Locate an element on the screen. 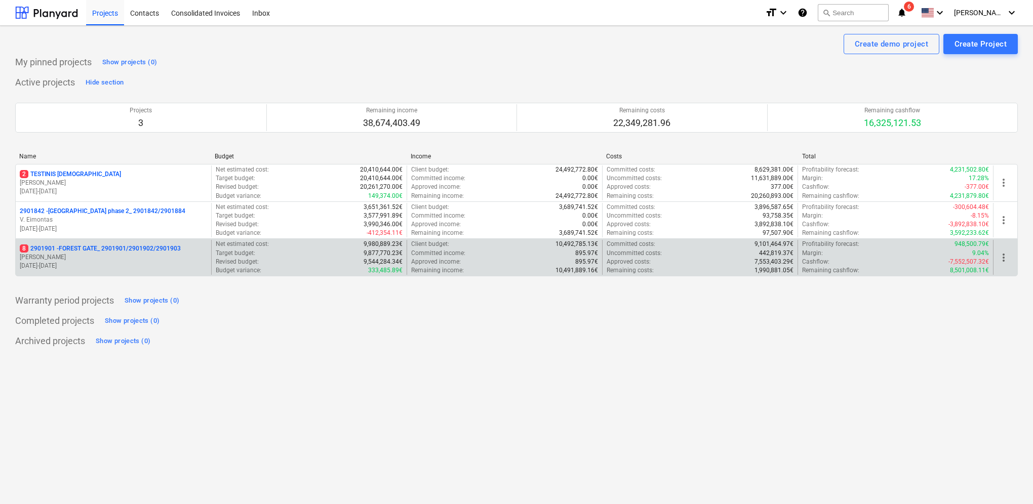  p: -377.00€ is located at coordinates (977, 187).